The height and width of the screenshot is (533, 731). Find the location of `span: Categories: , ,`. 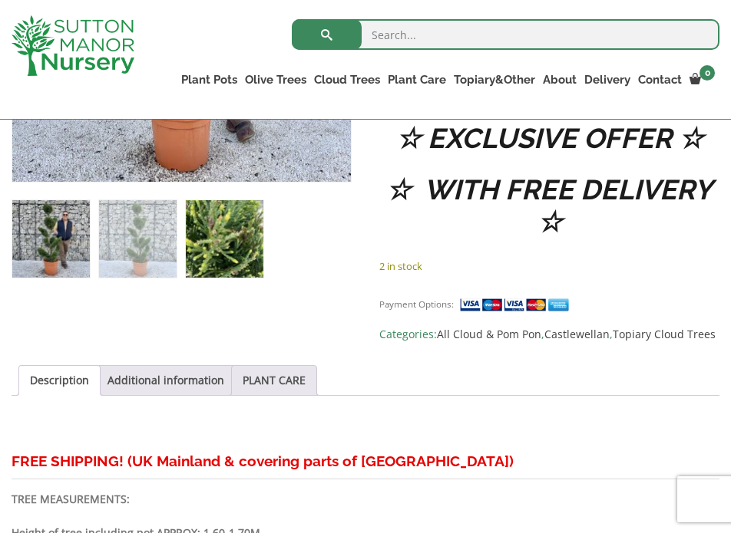

span: Categories: , , is located at coordinates (549, 335).